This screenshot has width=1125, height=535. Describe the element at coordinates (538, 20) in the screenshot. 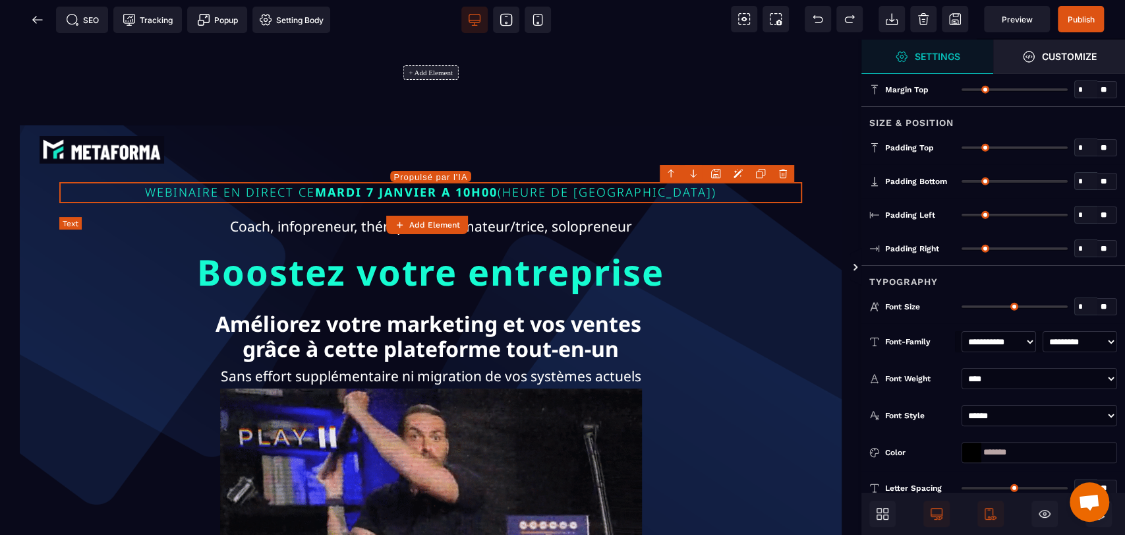

I see `span: View mobile` at that location.